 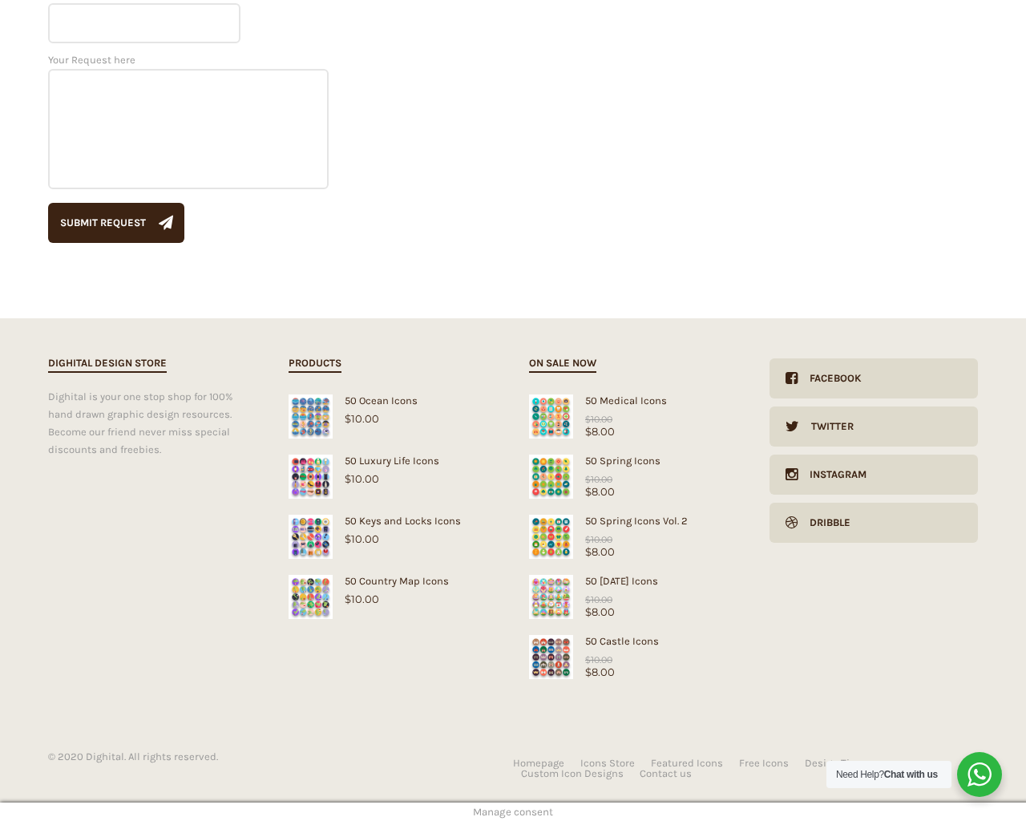 I want to click on a: Spring Icons50 Spring Icons Vol. 2$8.00, so click(x=633, y=536).